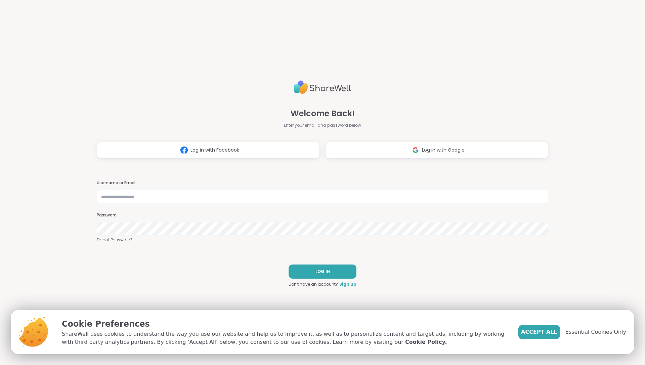 The height and width of the screenshot is (365, 645). I want to click on p: Cookie Preferences, so click(285, 324).